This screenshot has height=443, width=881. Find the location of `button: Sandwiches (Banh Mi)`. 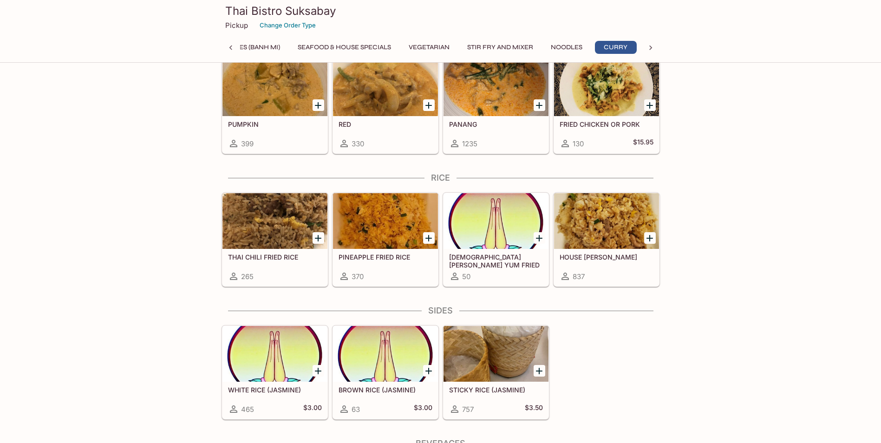

button: Sandwiches (Banh Mi) is located at coordinates (241, 47).